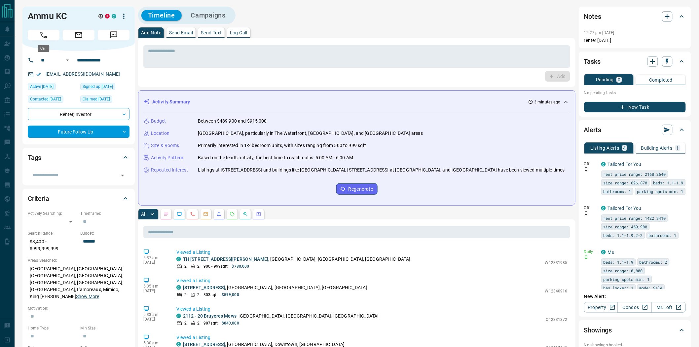  Describe the element at coordinates (166, 214) in the screenshot. I see `svg: Notes` at that location.